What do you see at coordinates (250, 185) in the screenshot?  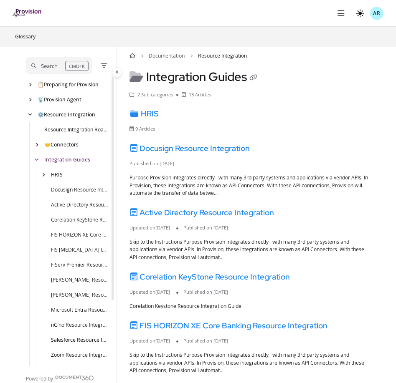 I see `div: Purpose Provision integrates directly with many 3rd party systems and applications via vendor API...` at bounding box center [250, 185].